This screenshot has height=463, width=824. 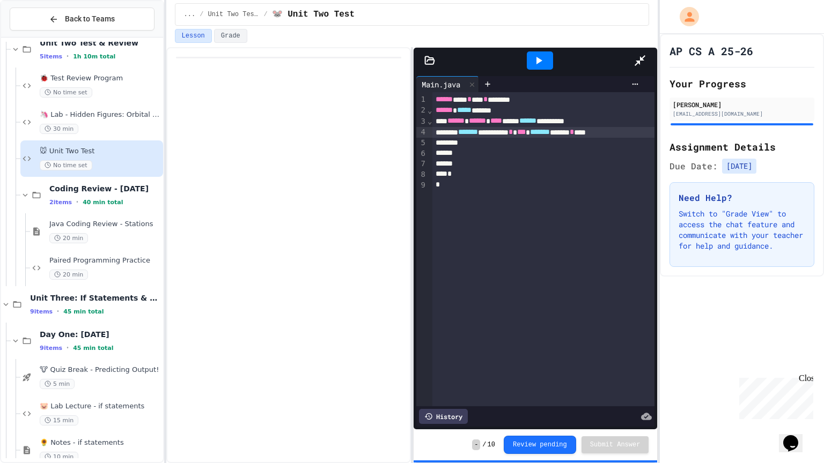 I want to click on div: 1, so click(x=422, y=100).